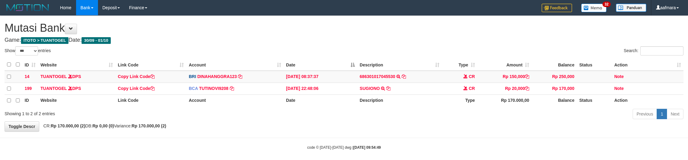  Describe the element at coordinates (645, 114) in the screenshot. I see `a: Previous` at that location.